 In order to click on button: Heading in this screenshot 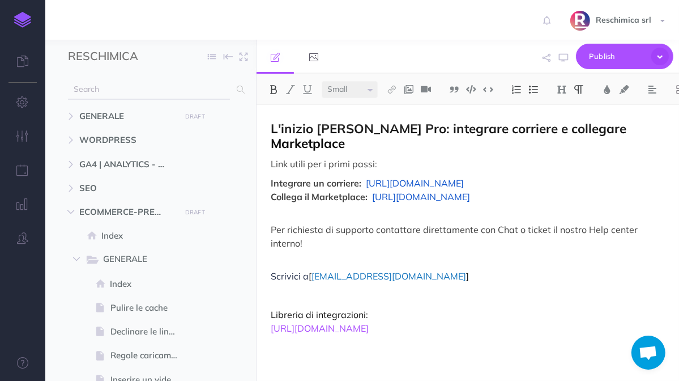, I will do `click(562, 90)`.